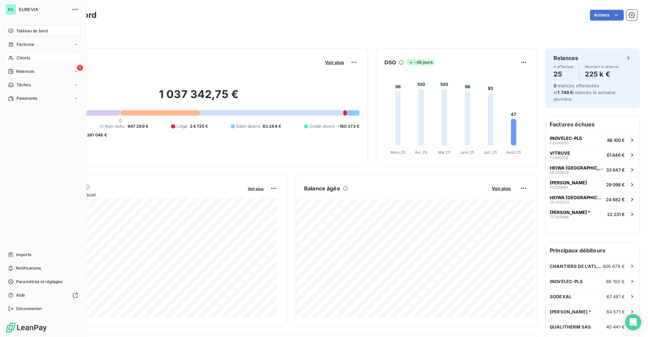  Describe the element at coordinates (25, 72) in the screenshot. I see `span: Relances` at that location.